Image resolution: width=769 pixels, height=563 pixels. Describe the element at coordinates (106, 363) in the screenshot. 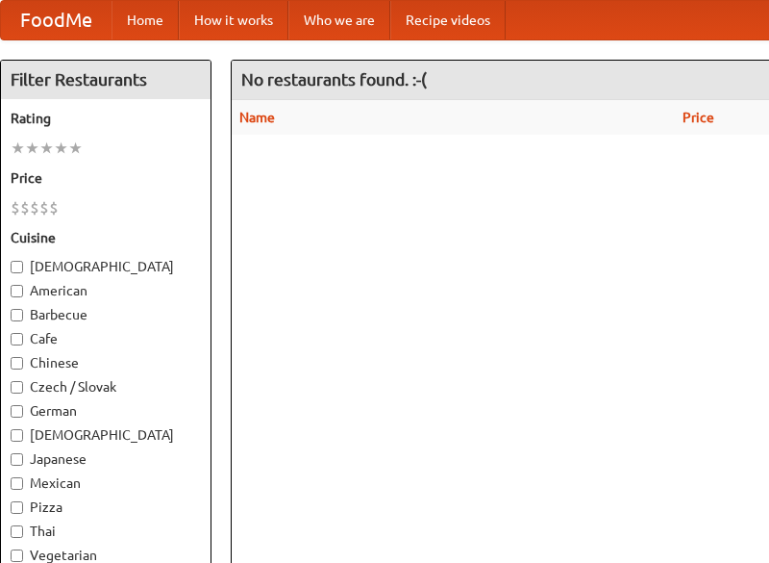

I see `label: Chinese` at that location.